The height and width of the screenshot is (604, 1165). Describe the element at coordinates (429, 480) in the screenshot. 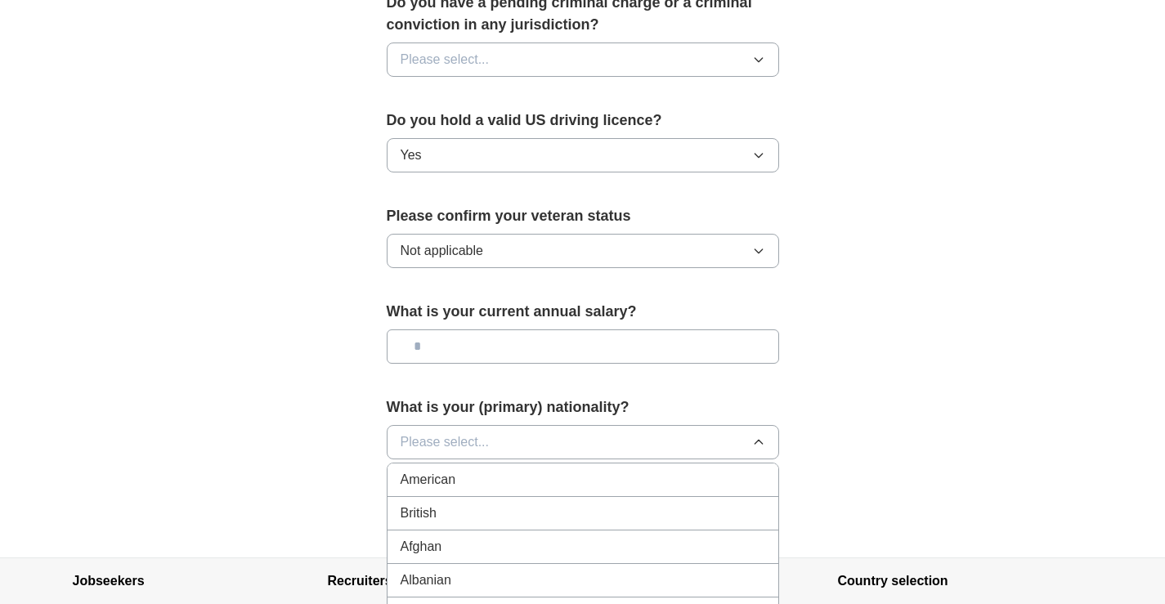

I see `span: American` at that location.